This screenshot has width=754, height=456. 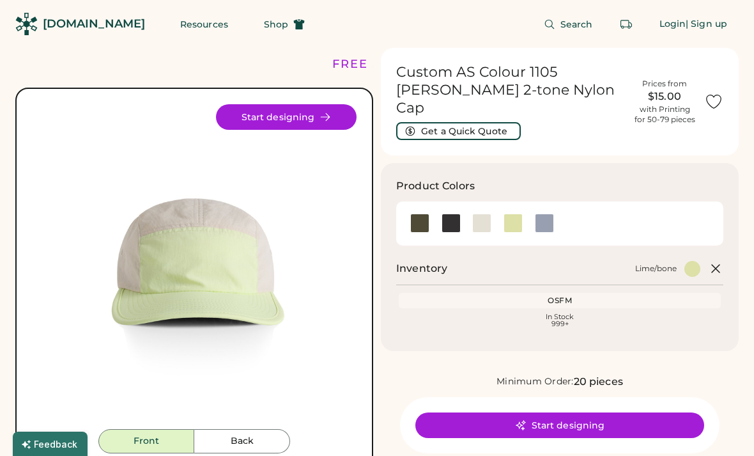 I want to click on span: Search, so click(x=577, y=24).